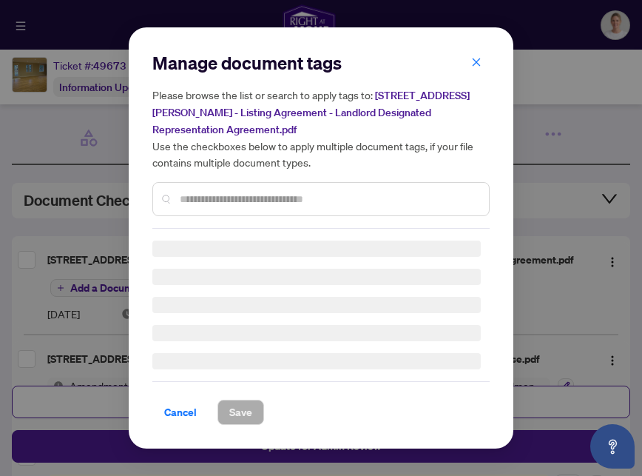  Describe the element at coordinates (321, 128) in the screenshot. I see `h5: Please browse the list or search to apply tags to: Use the checkboxes below to apply multiple doc...` at that location.